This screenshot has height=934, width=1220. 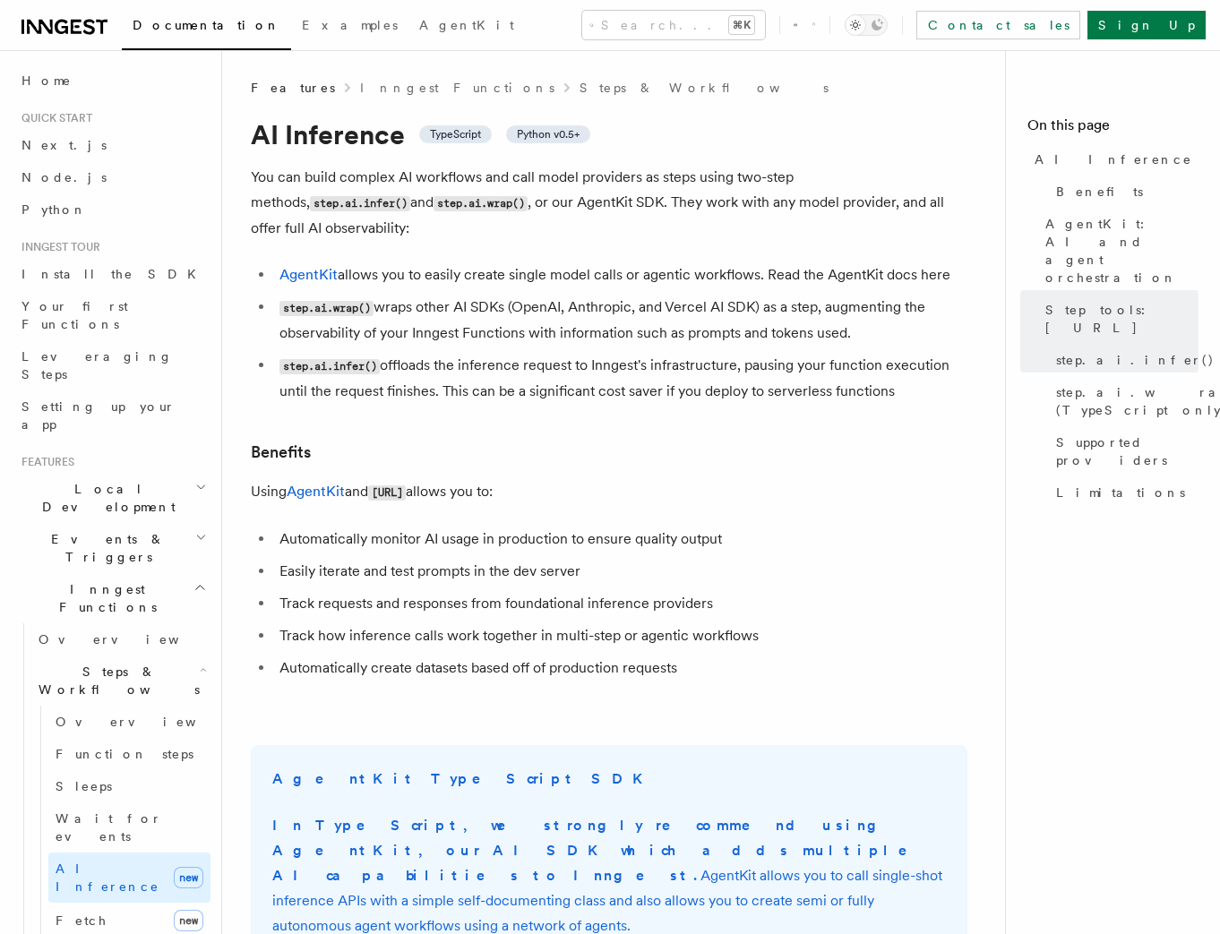 What do you see at coordinates (548, 134) in the screenshot?
I see `span: Python v0.5+` at bounding box center [548, 134].